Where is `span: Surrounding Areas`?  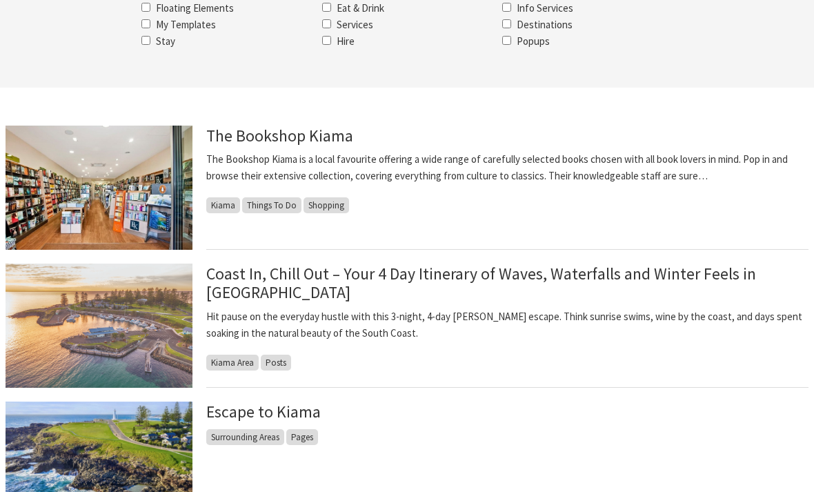
span: Surrounding Areas is located at coordinates (245, 437).